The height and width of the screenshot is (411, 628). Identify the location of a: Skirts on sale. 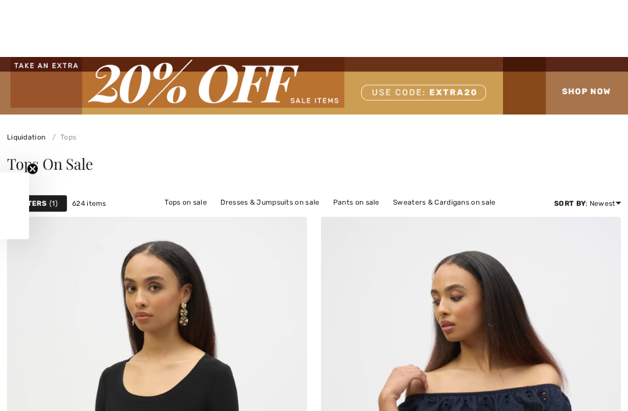
(342, 217).